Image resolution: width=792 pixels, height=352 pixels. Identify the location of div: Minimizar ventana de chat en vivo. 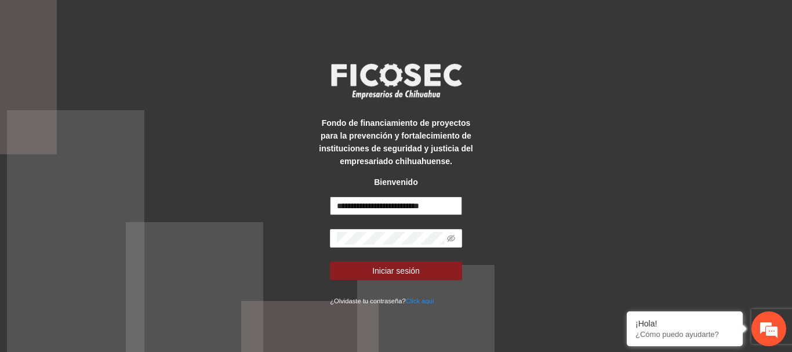
(204, 20).